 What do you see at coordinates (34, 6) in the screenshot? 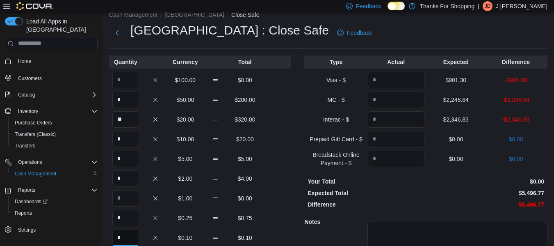
I see `img: Cova` at bounding box center [34, 6].